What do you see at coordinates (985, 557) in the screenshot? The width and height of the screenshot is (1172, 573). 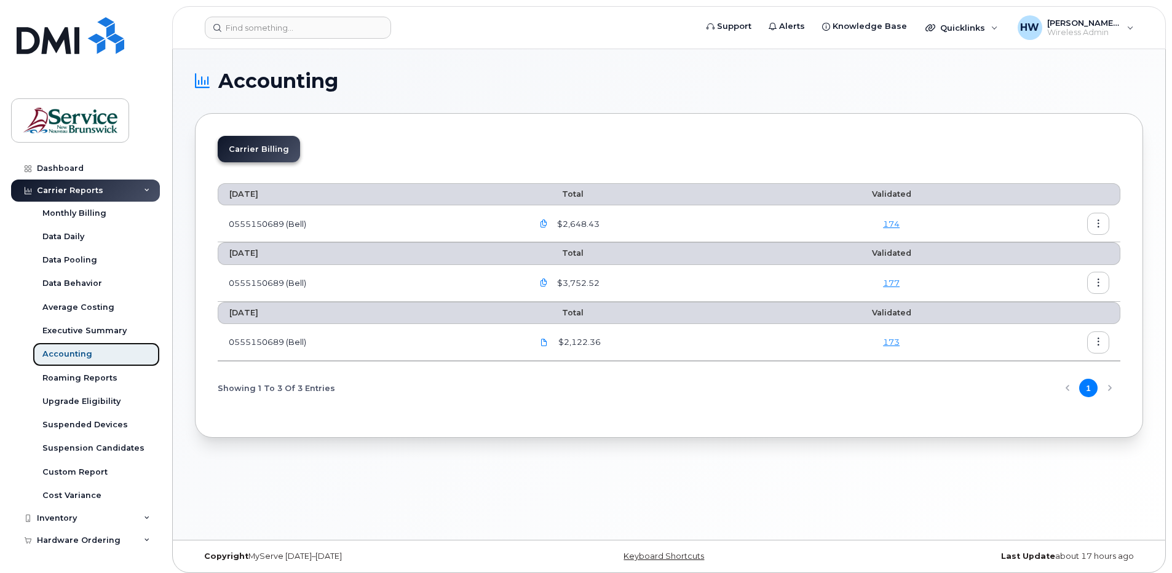 I see `div: about 17 hours ago` at bounding box center [985, 557].